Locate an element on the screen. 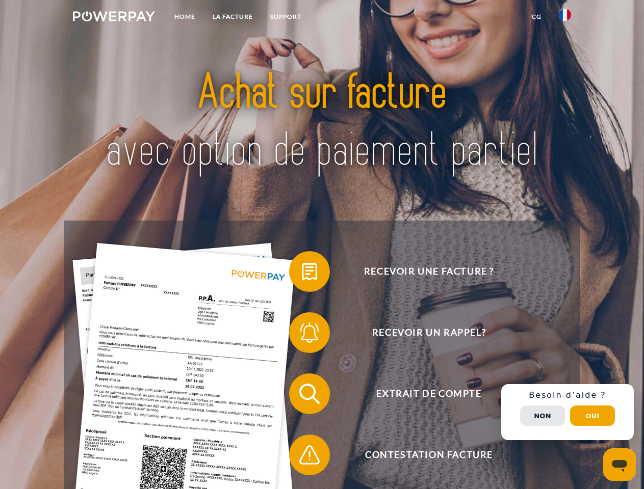 The height and width of the screenshot is (489, 644). button: Recevoir une facture ? is located at coordinates (422, 272).